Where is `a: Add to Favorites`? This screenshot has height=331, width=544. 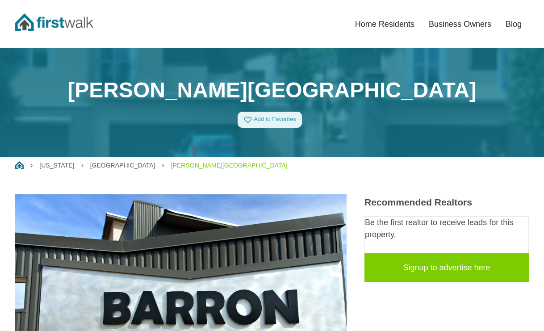 a: Add to Favorites is located at coordinates (270, 120).